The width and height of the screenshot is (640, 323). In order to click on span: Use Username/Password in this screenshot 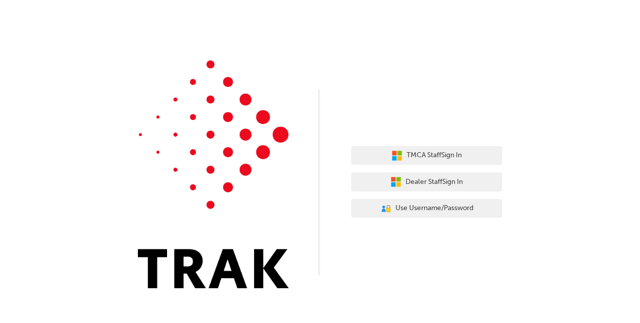, I will do `click(435, 208)`.